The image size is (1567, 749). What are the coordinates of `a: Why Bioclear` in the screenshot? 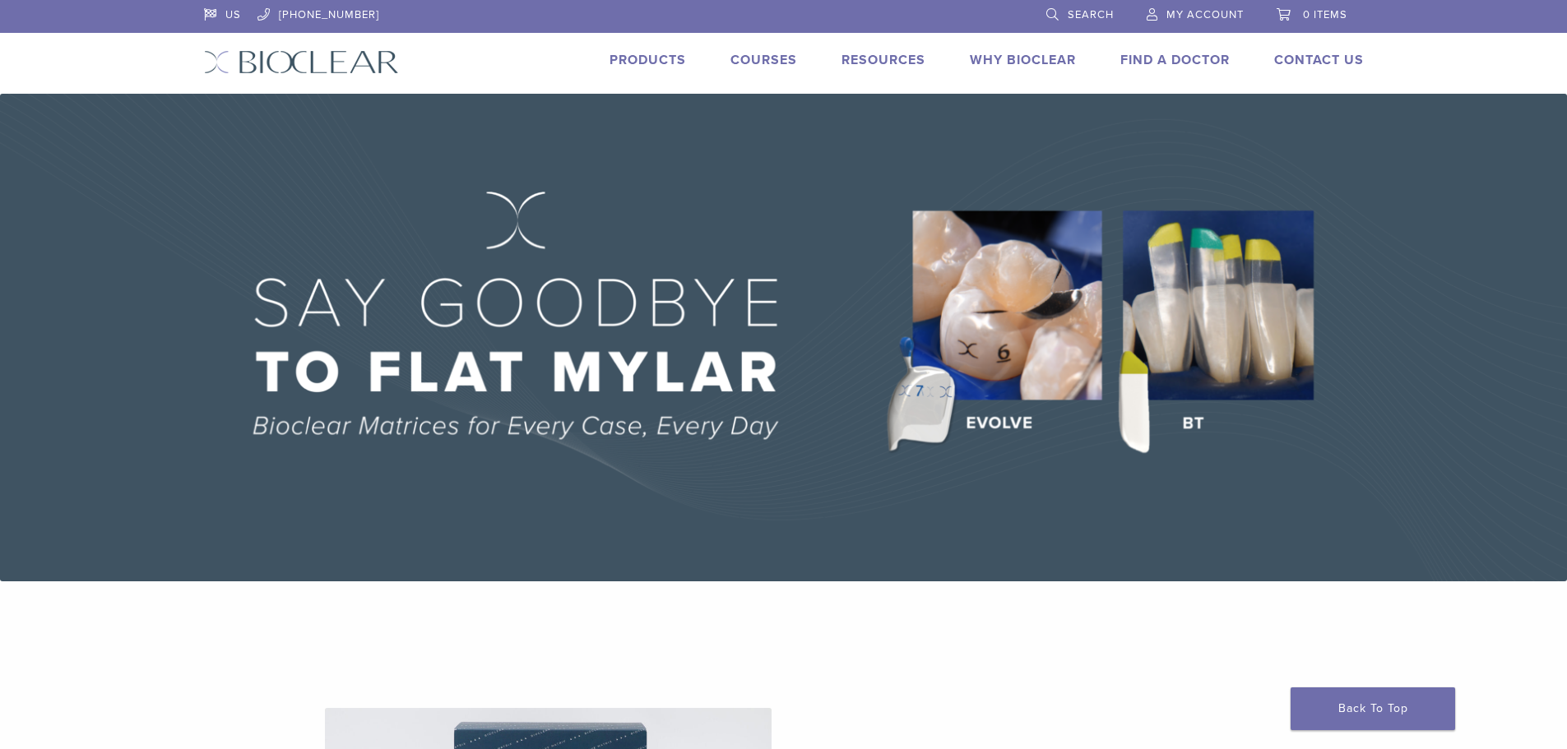 It's located at (1022, 60).